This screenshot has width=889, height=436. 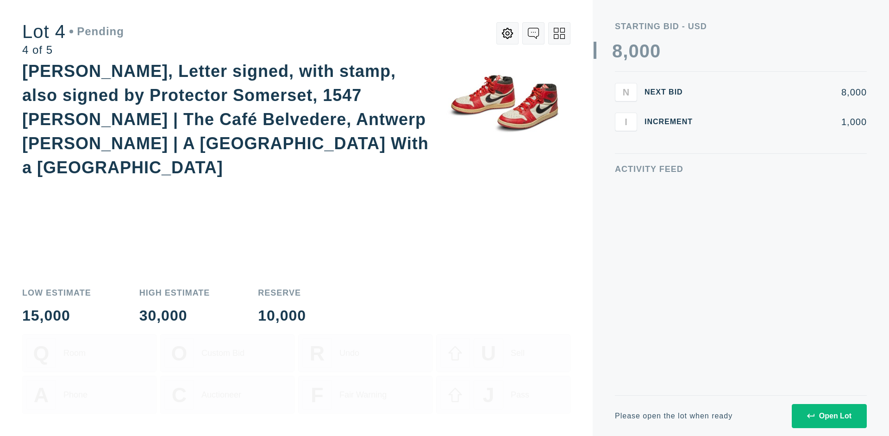 What do you see at coordinates (282, 315) in the screenshot?
I see `div: 10,000` at bounding box center [282, 315].